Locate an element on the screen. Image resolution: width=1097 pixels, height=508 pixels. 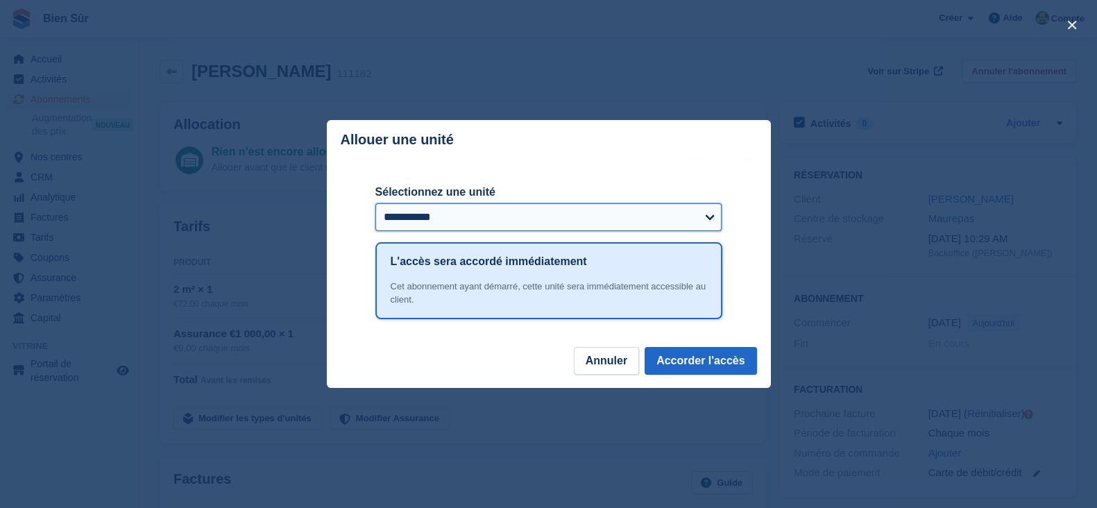
button: Annuler is located at coordinates (607, 361).